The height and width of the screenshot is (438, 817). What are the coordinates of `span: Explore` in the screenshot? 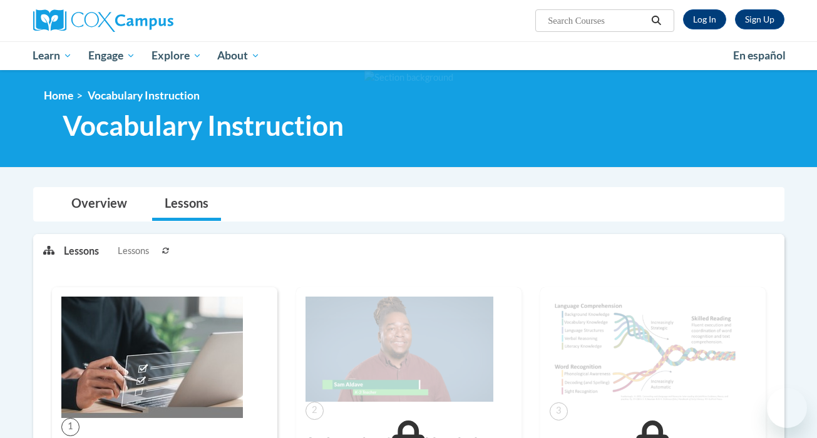 It's located at (177, 56).